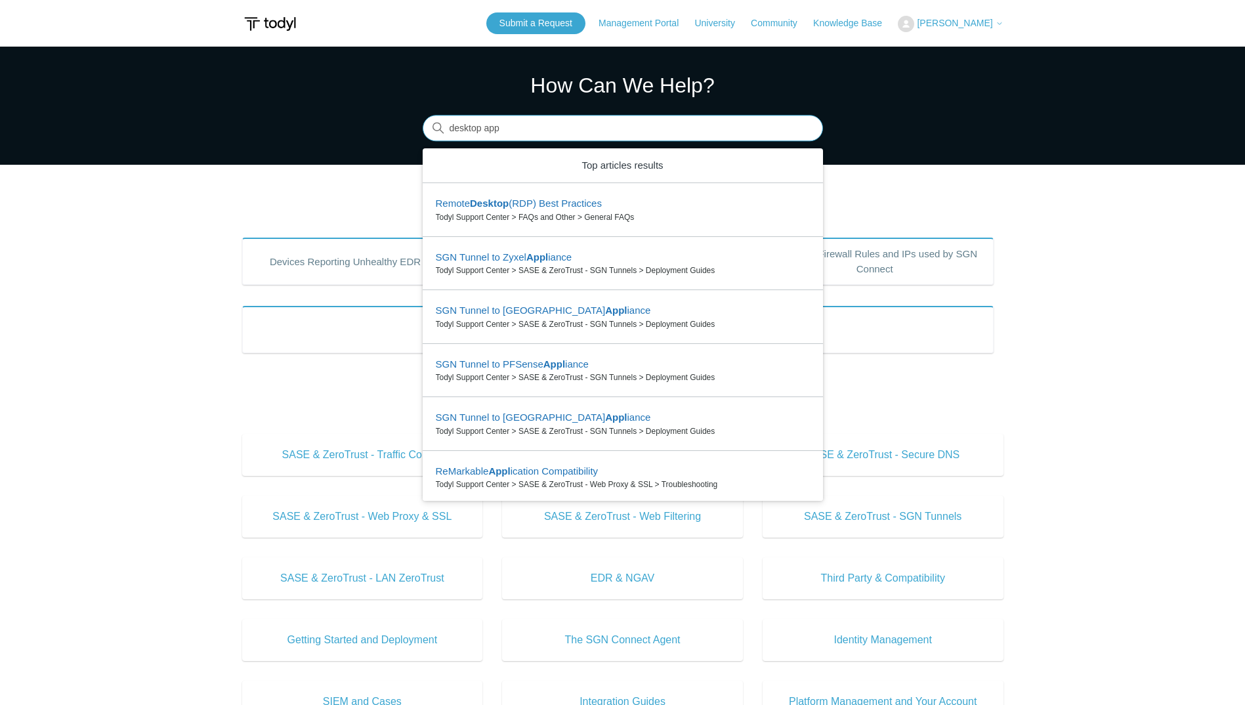  I want to click on a: SASE & ZeroTrust - Web Filtering, so click(622, 516).